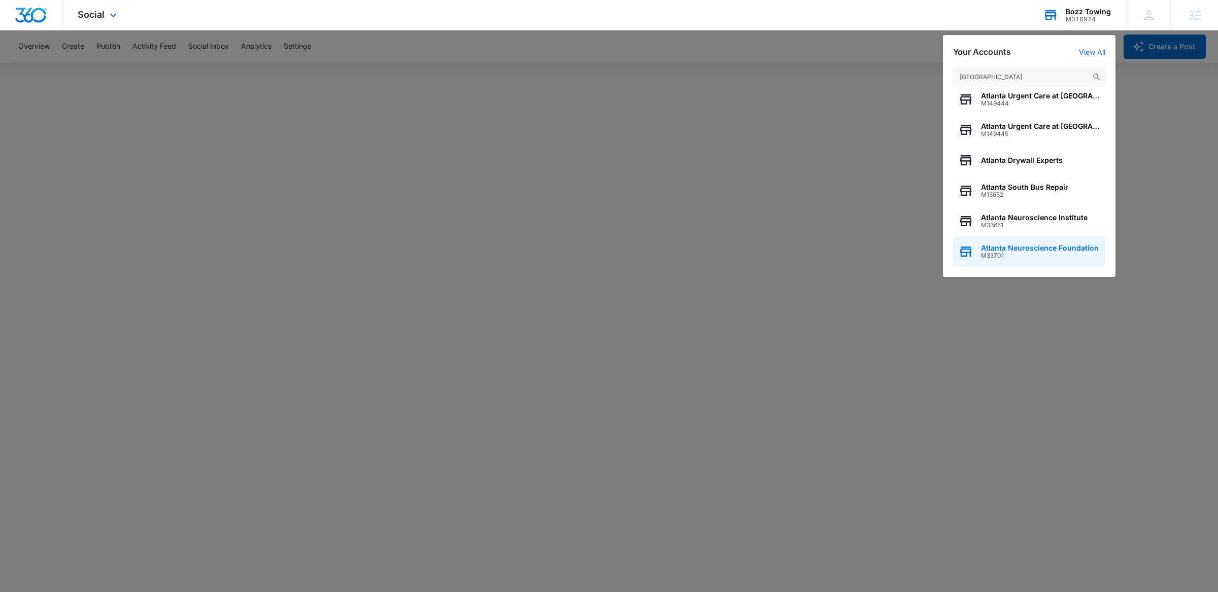  Describe the element at coordinates (1022, 160) in the screenshot. I see `span: Atlanta Drywall Experts` at that location.